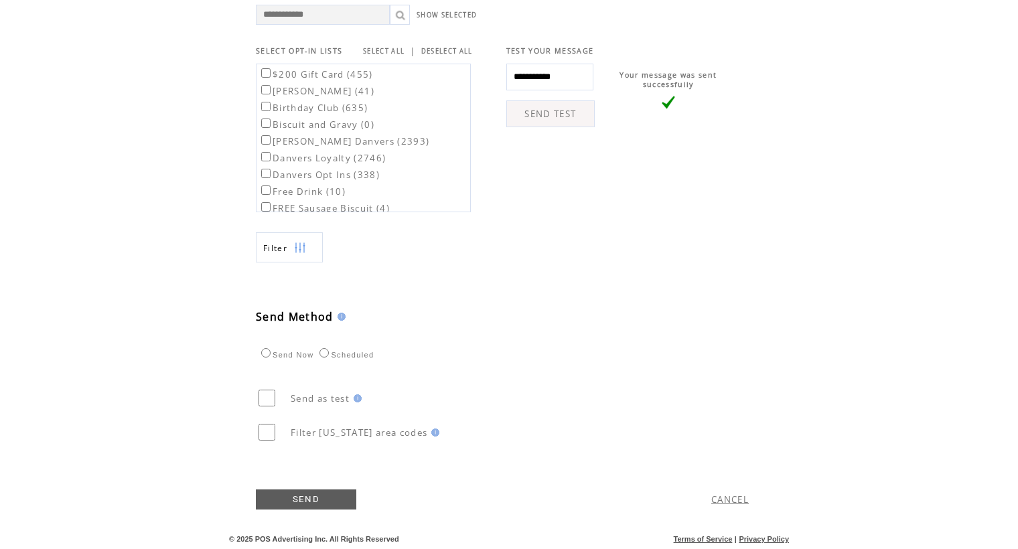 The height and width of the screenshot is (549, 1018). What do you see at coordinates (316, 125) in the screenshot?
I see `label: Biscuit and Gravy (0)` at bounding box center [316, 125].